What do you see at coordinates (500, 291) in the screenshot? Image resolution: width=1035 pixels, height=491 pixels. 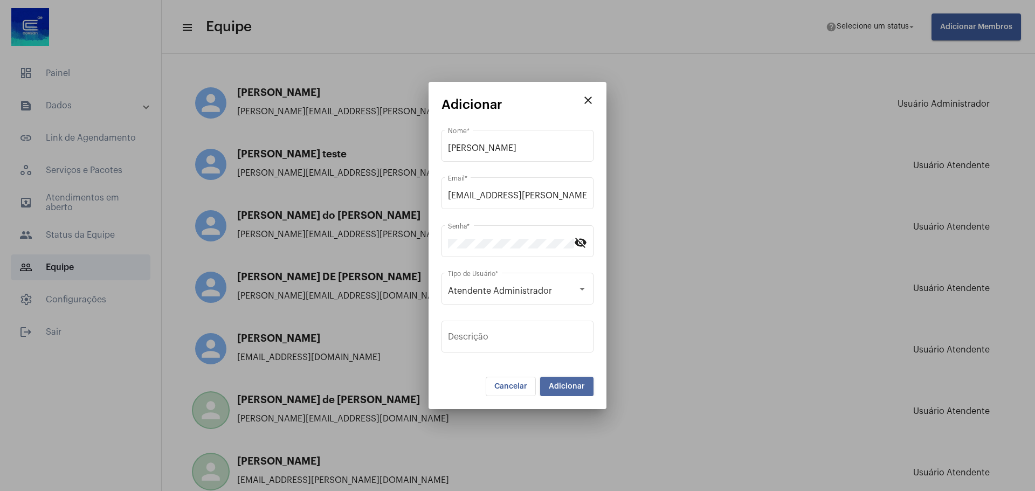 I see `span: Atendente Administrador` at bounding box center [500, 291].